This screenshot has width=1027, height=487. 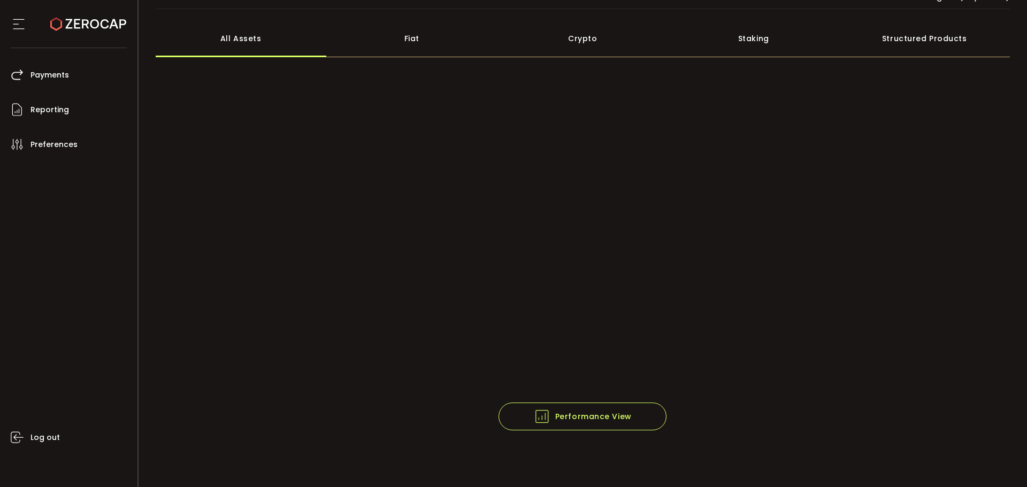 What do you see at coordinates (582, 416) in the screenshot?
I see `span: Performance View` at bounding box center [582, 416].